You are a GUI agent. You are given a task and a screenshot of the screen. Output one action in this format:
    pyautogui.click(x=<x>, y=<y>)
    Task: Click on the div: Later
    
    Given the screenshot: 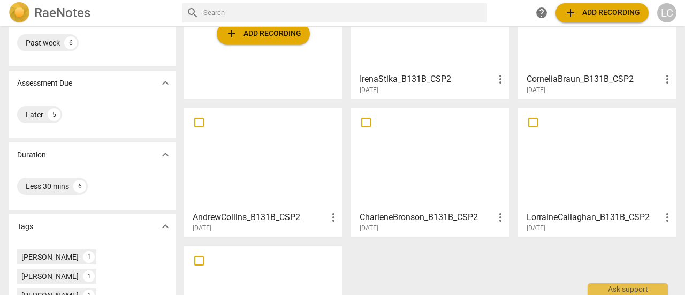 What is the action you would take?
    pyautogui.click(x=34, y=114)
    